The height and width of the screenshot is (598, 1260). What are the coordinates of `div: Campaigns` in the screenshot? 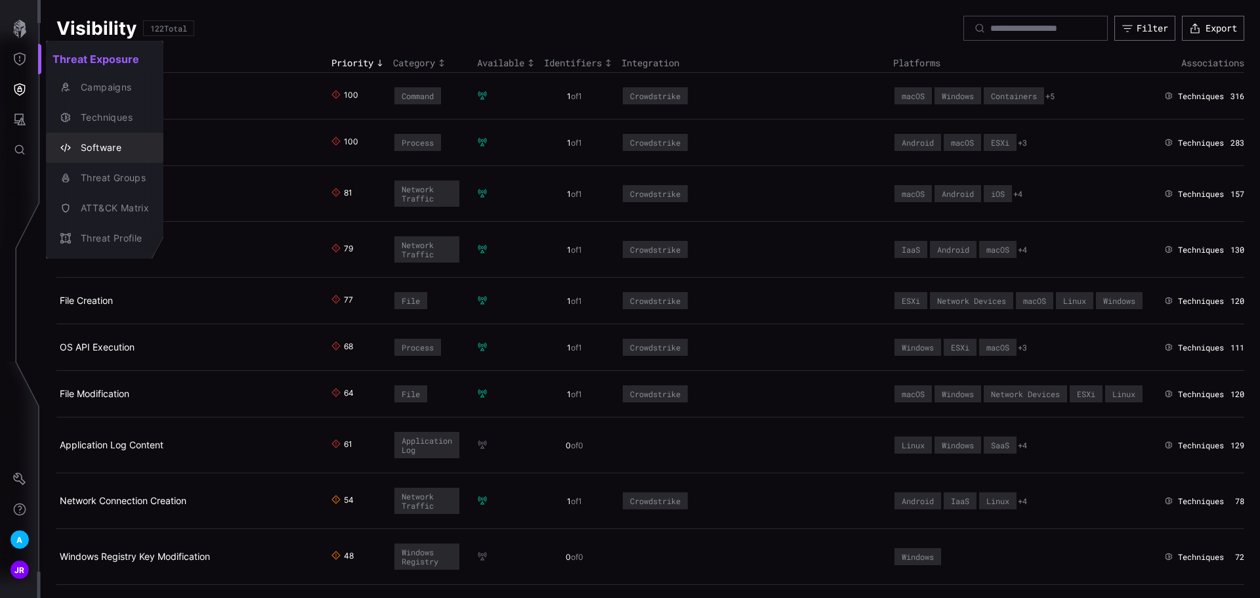 It's located at (112, 87).